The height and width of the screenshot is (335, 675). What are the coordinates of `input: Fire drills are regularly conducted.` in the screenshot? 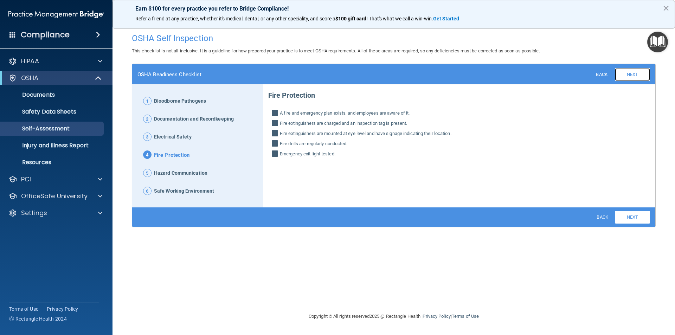 It's located at (275, 144).